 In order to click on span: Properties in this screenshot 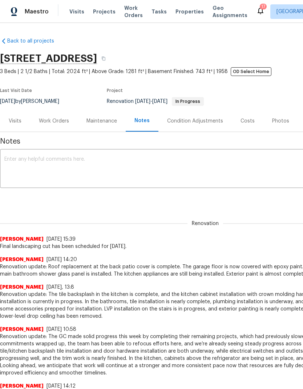, I will do `click(190, 12)`.